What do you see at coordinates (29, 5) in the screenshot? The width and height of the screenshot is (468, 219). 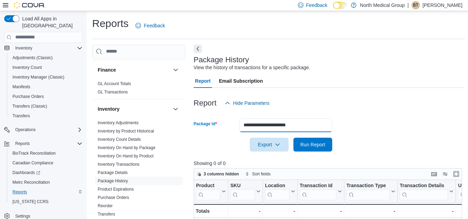 I see `img: Cova` at bounding box center [29, 5].